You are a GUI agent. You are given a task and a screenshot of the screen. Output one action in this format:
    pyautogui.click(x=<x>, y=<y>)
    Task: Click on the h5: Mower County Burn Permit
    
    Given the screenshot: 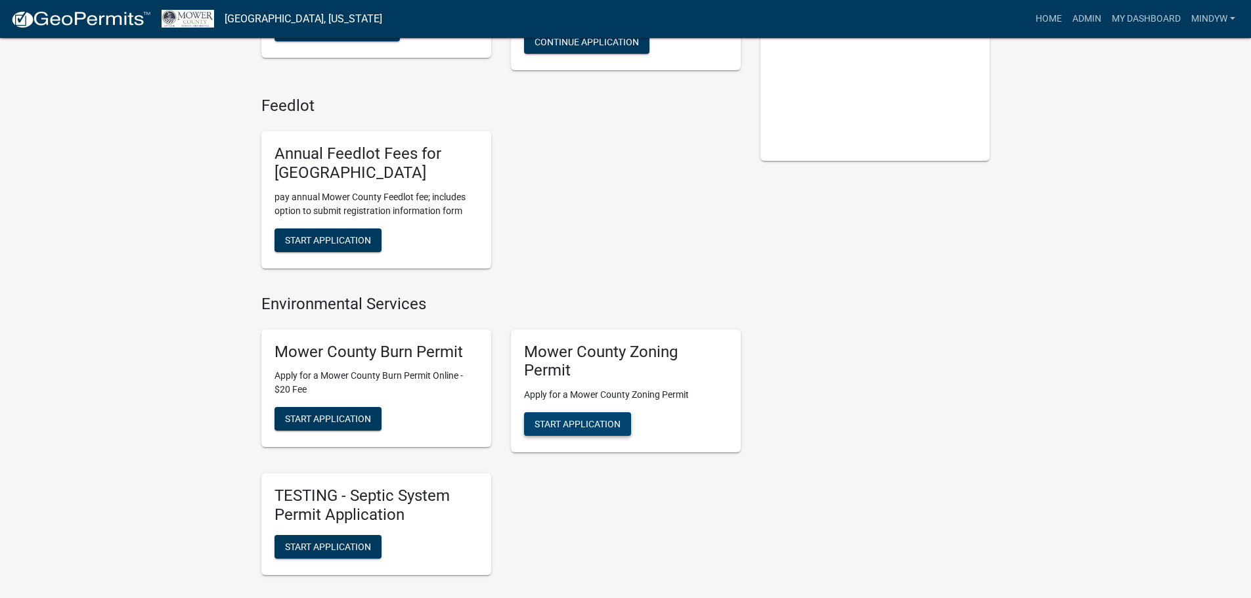 What is the action you would take?
    pyautogui.click(x=376, y=352)
    